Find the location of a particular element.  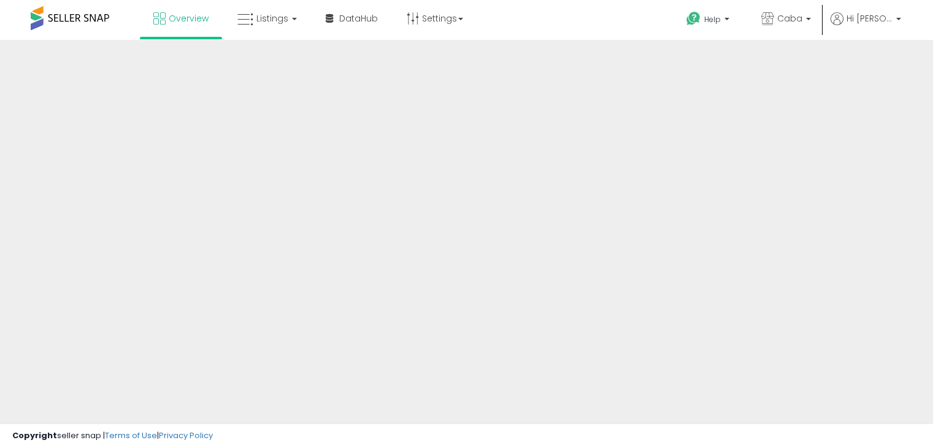

i: Get Help is located at coordinates (693, 18).